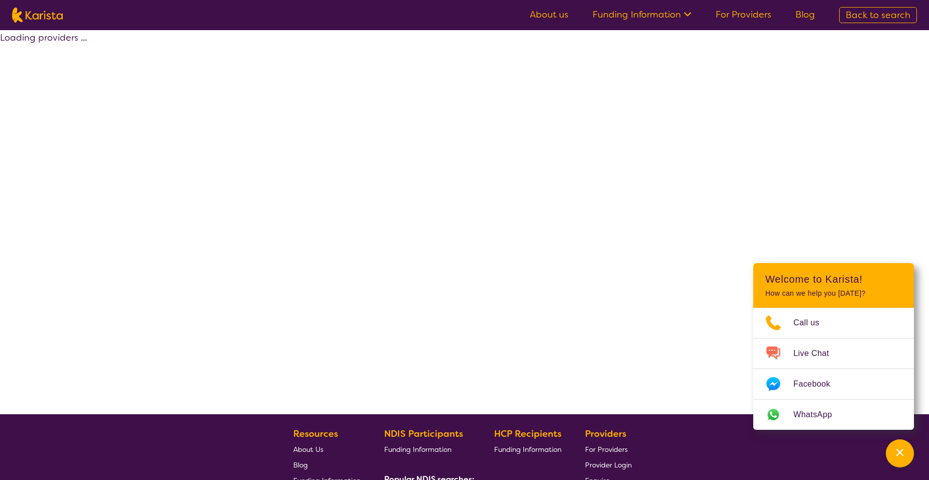 The image size is (929, 480). I want to click on span: Call us, so click(813, 323).